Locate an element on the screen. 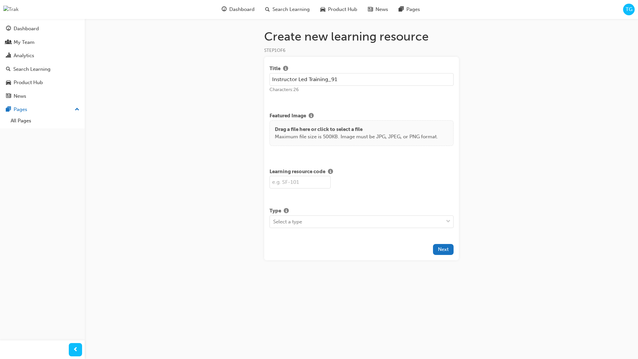 The width and height of the screenshot is (638, 359). a: Dashboard is located at coordinates (42, 29).